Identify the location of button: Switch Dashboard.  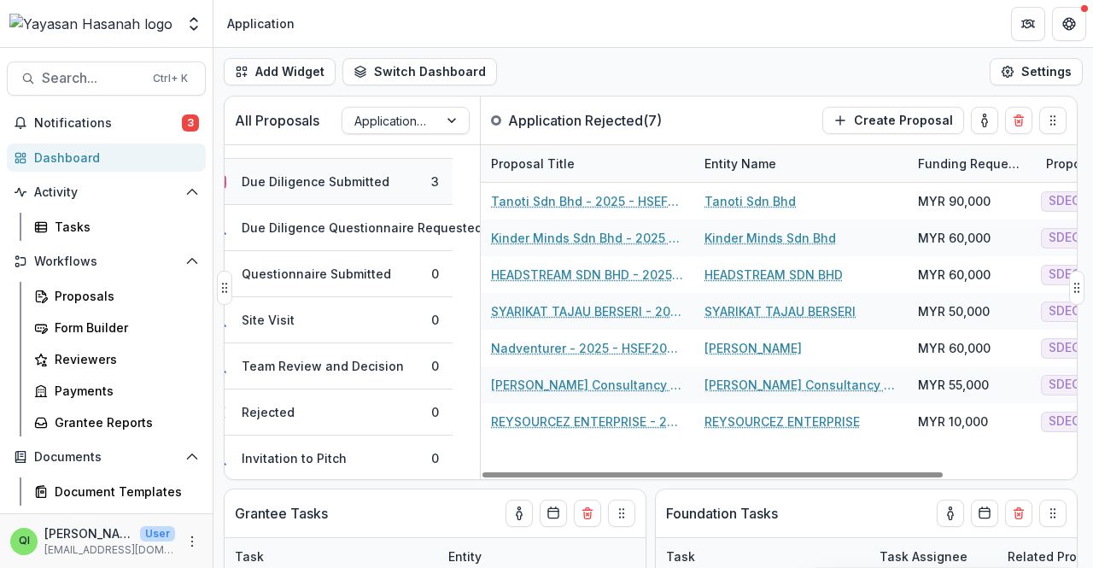
(419, 72).